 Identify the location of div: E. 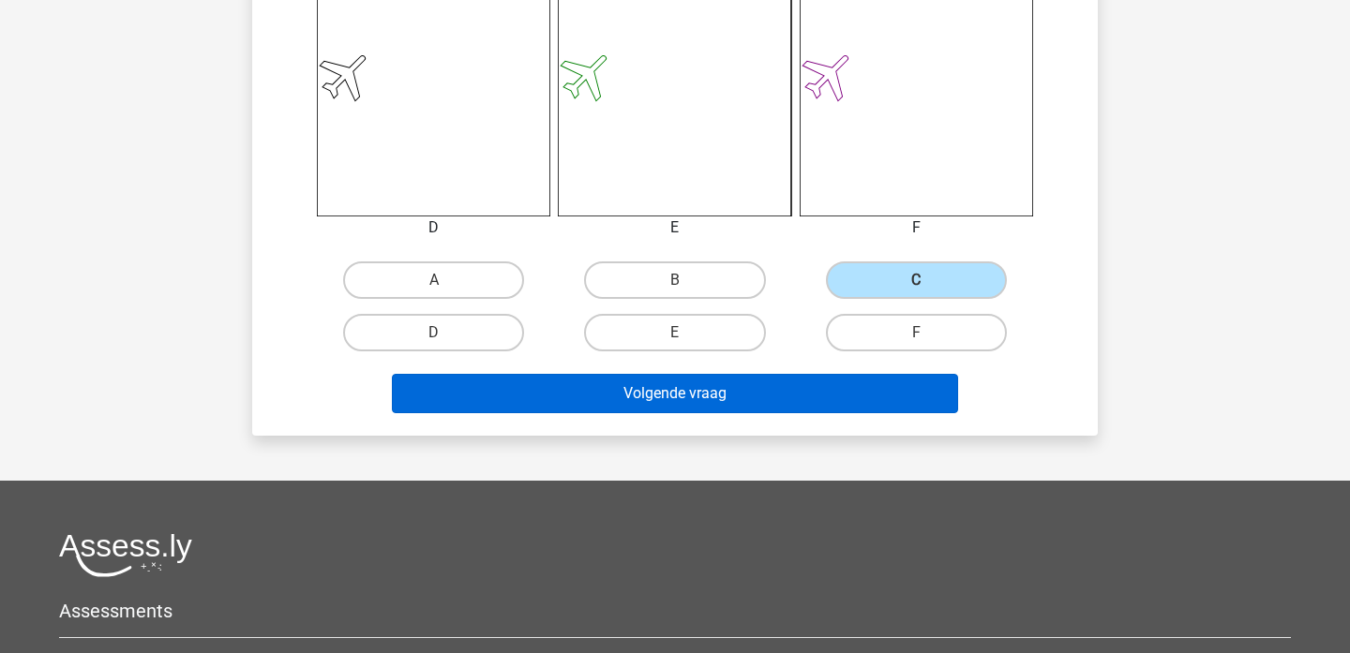
(674, 228).